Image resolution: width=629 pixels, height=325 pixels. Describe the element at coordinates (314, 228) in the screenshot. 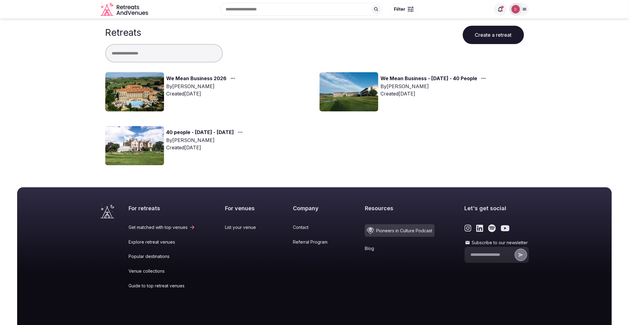

I see `a: Contact` at that location.